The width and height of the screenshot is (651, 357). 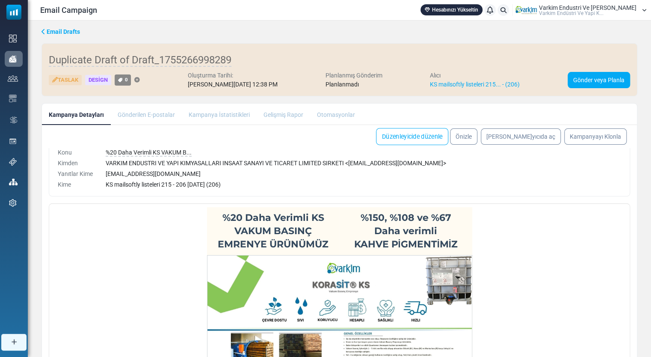 I want to click on div: Kime, so click(x=77, y=184).